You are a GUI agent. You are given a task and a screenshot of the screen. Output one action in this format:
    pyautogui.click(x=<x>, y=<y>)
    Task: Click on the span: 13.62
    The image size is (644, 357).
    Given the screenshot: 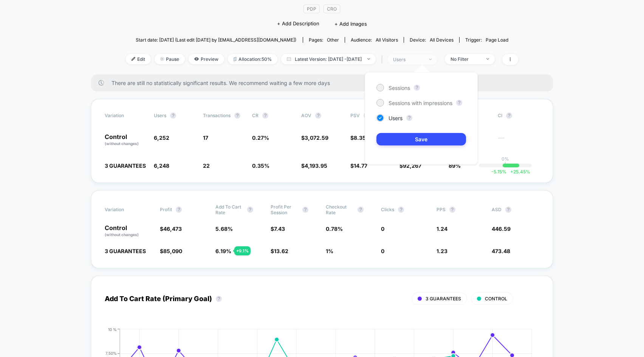 What is the action you would take?
    pyautogui.click(x=281, y=251)
    